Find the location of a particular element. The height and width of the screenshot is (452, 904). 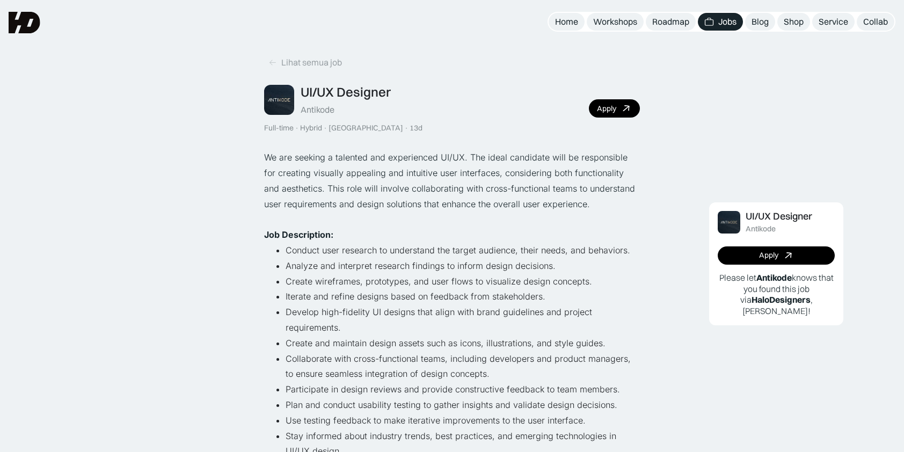

div: Workshops is located at coordinates (615, 21).